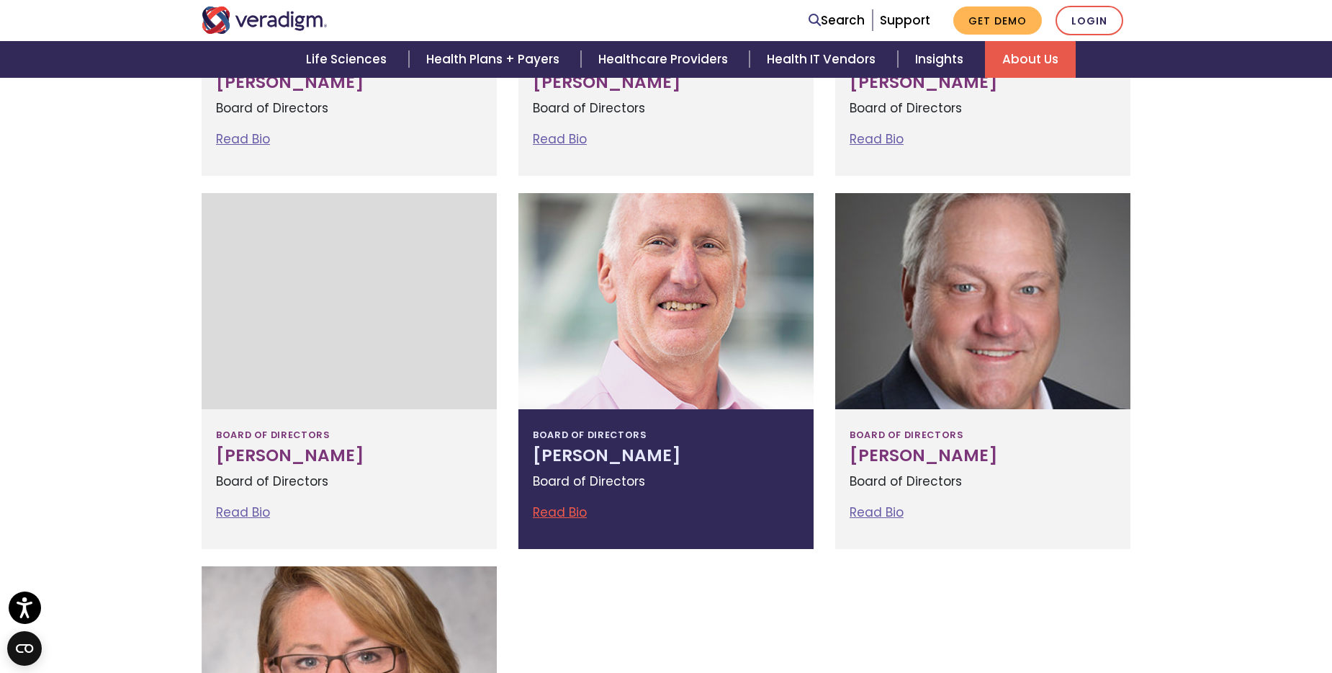 The width and height of the screenshot is (1332, 673). I want to click on img: Veradigm logo, so click(264, 20).